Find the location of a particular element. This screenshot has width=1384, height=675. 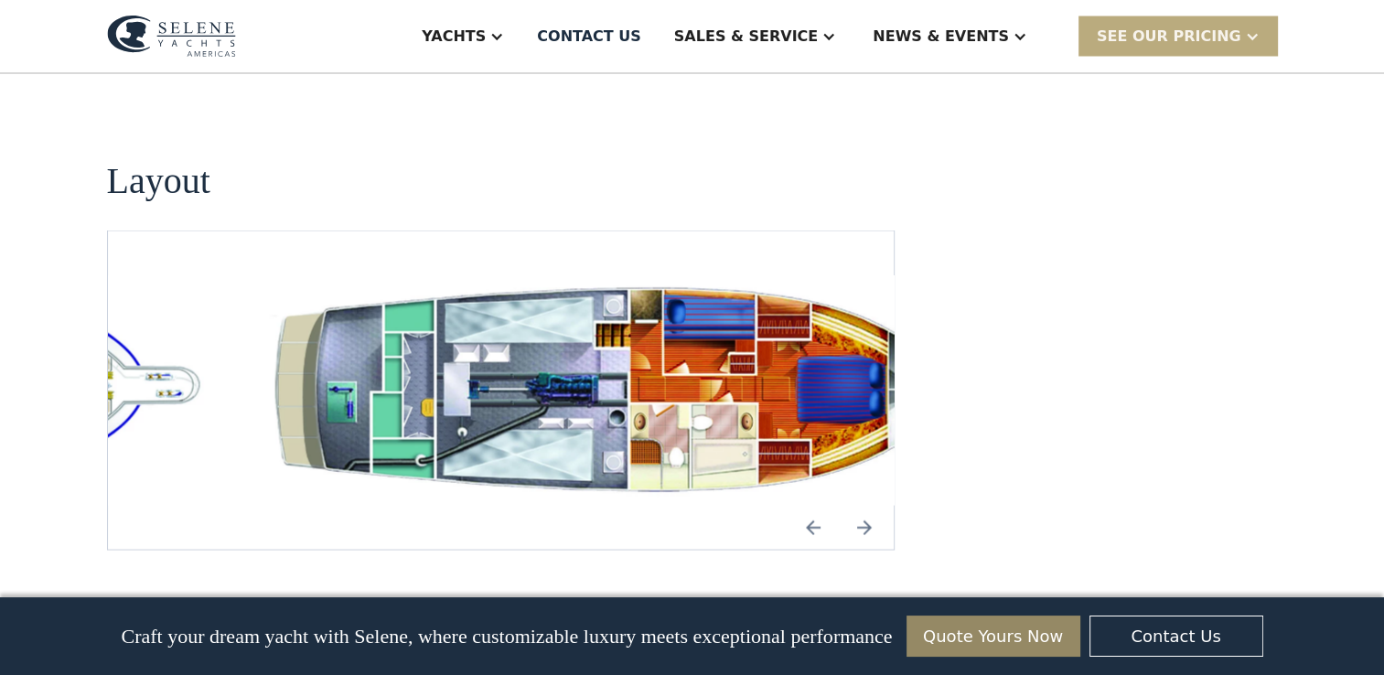

img: logo is located at coordinates (171, 37).